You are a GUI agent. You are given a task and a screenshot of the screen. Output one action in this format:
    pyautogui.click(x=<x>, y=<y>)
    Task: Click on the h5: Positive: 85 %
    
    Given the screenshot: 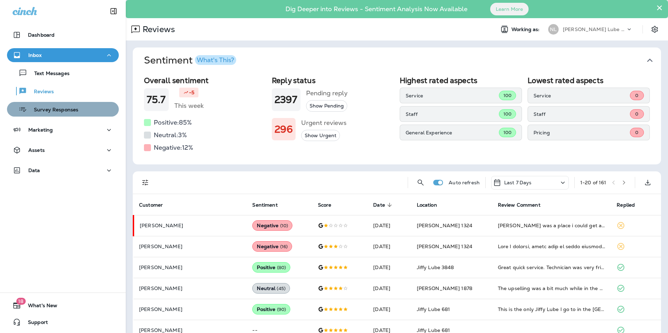 What is the action you would take?
    pyautogui.click(x=173, y=123)
    